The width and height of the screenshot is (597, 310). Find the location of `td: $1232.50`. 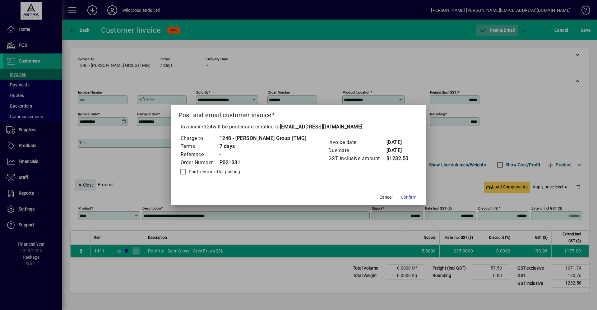

td: $1232.50 is located at coordinates (399, 159).